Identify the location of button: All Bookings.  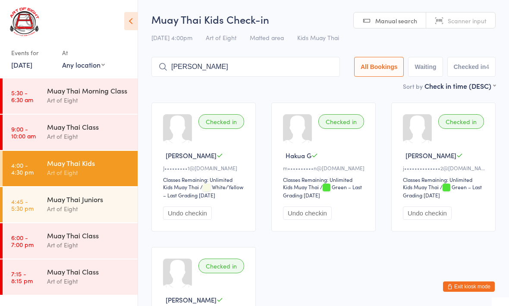
(379, 67).